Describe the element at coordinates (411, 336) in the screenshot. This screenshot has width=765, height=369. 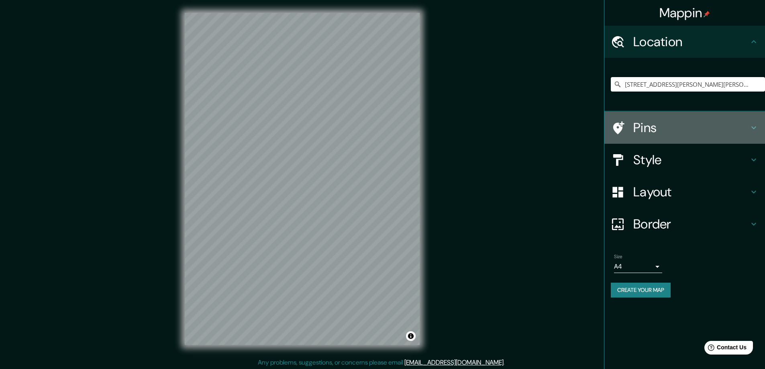
I see `button: Toggle attribution` at that location.